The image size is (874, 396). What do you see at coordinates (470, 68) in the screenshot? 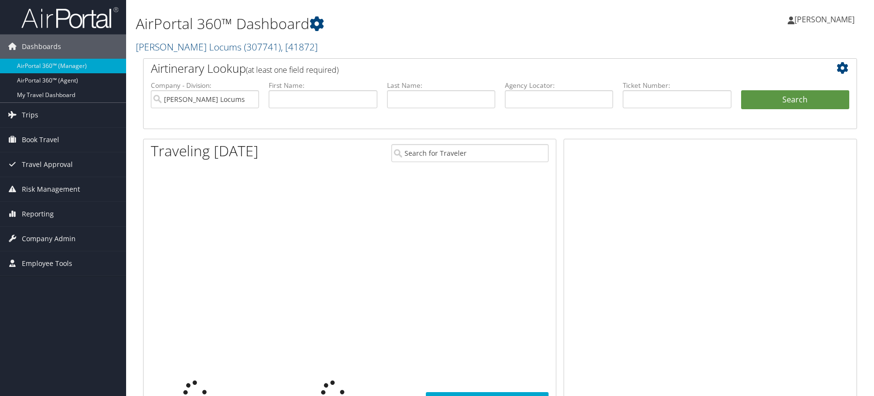
I see `h2: Airtinerary Lookup` at bounding box center [470, 68].